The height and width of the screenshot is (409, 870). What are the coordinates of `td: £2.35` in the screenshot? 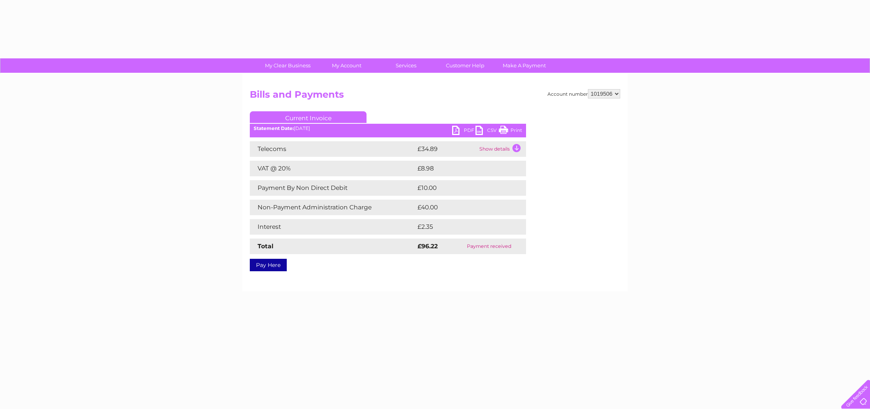 It's located at (462, 227).